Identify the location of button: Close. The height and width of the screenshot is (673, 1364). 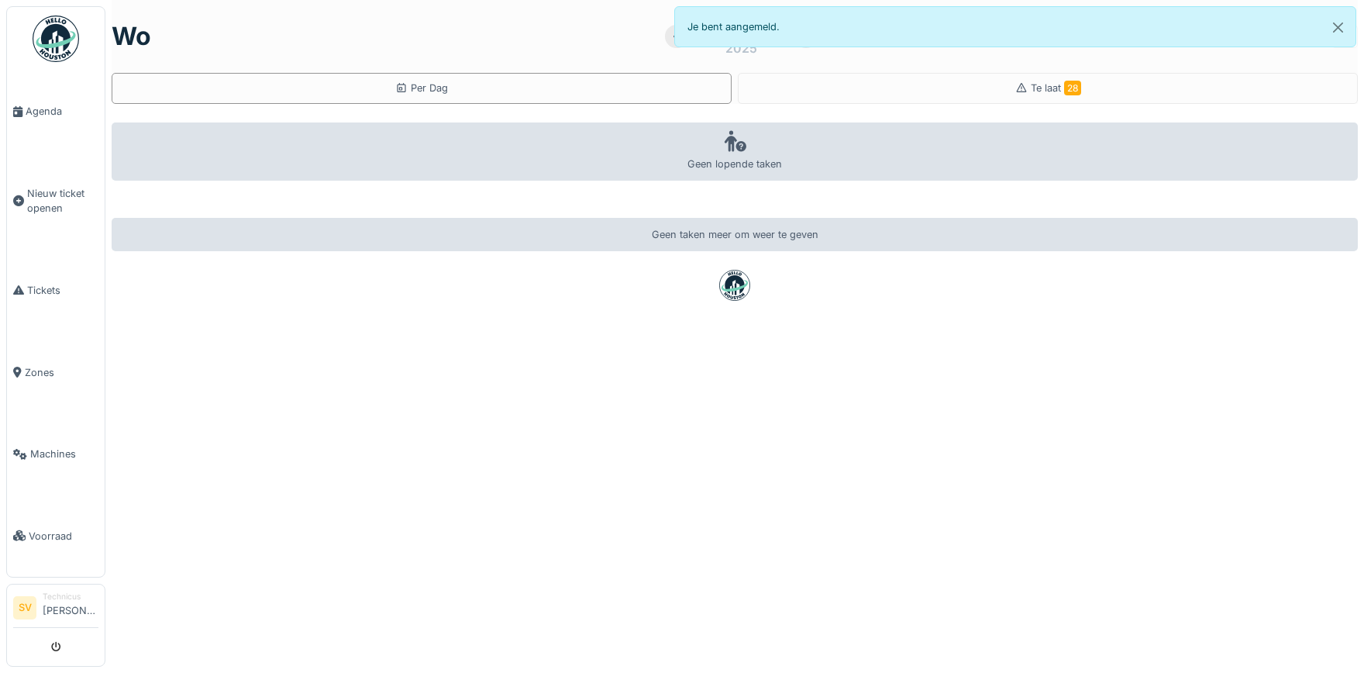
(1337, 27).